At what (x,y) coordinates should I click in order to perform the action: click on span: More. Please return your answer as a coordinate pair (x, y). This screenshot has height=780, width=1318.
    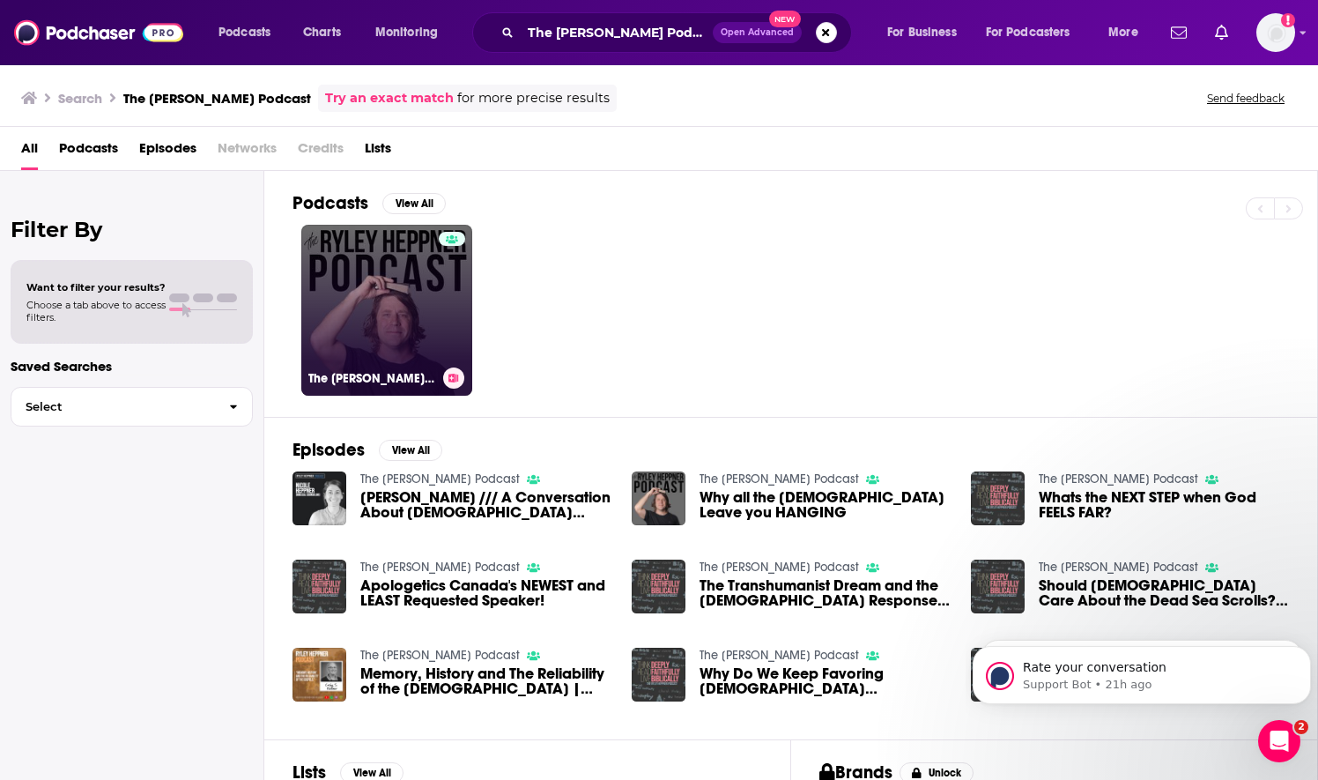
    Looking at the image, I should click on (1123, 33).